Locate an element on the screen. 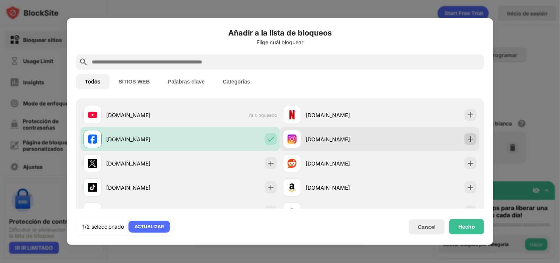  div: Hecho is located at coordinates (467, 227).